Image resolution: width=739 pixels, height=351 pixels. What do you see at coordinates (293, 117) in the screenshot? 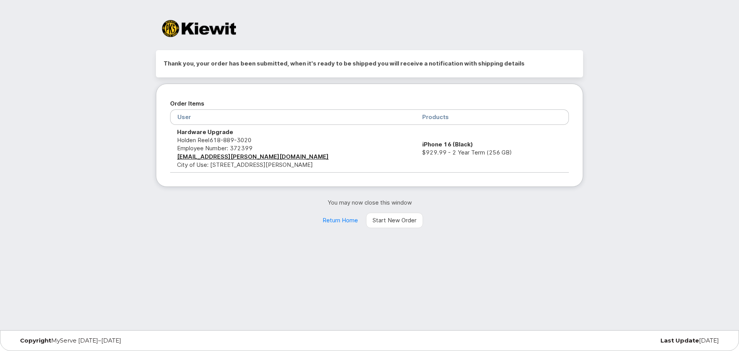
I see `th: User` at bounding box center [293, 117].